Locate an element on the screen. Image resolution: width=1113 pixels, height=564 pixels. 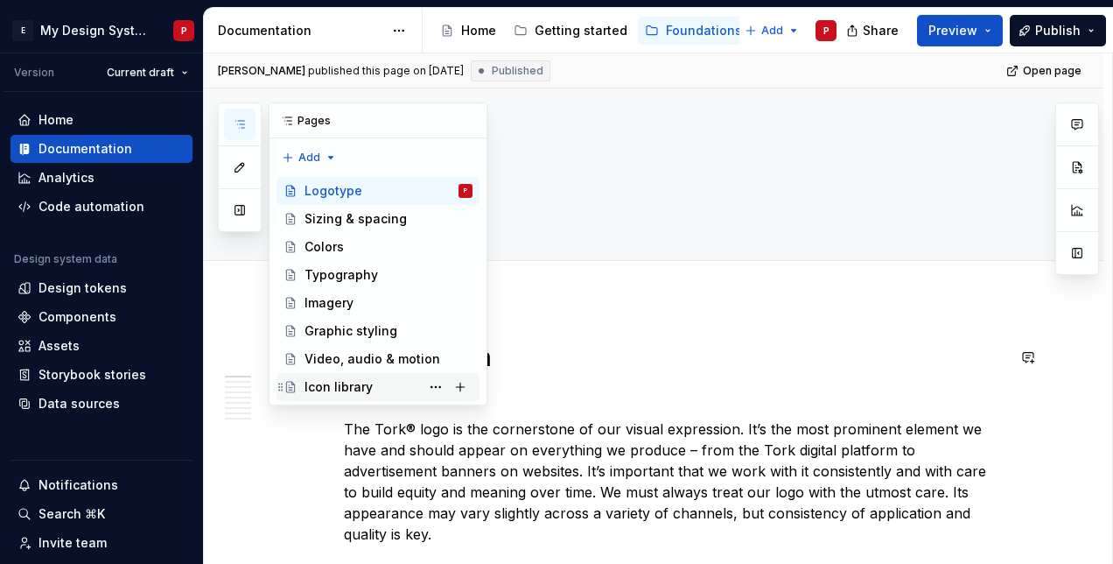
div: Typography is located at coordinates (341, 275).